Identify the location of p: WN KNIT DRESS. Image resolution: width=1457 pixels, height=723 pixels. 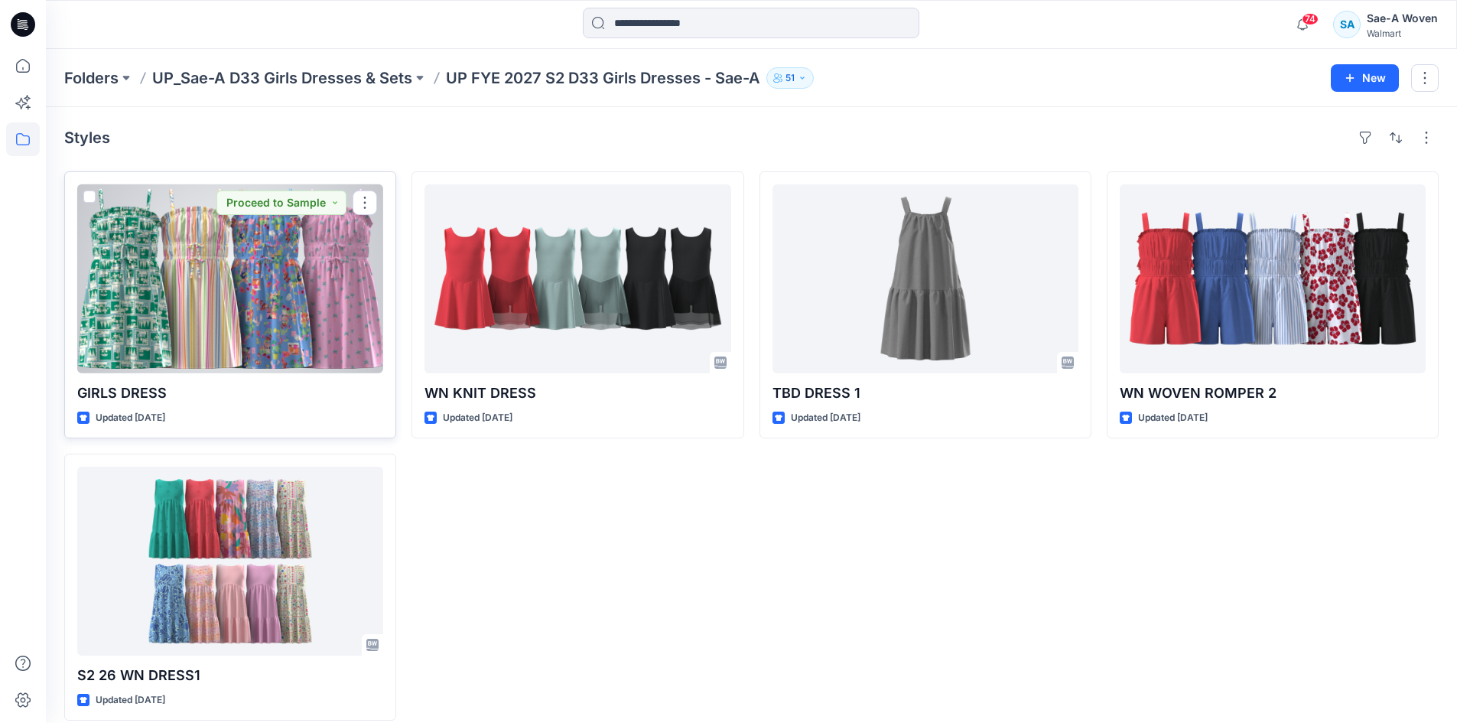
(578, 393).